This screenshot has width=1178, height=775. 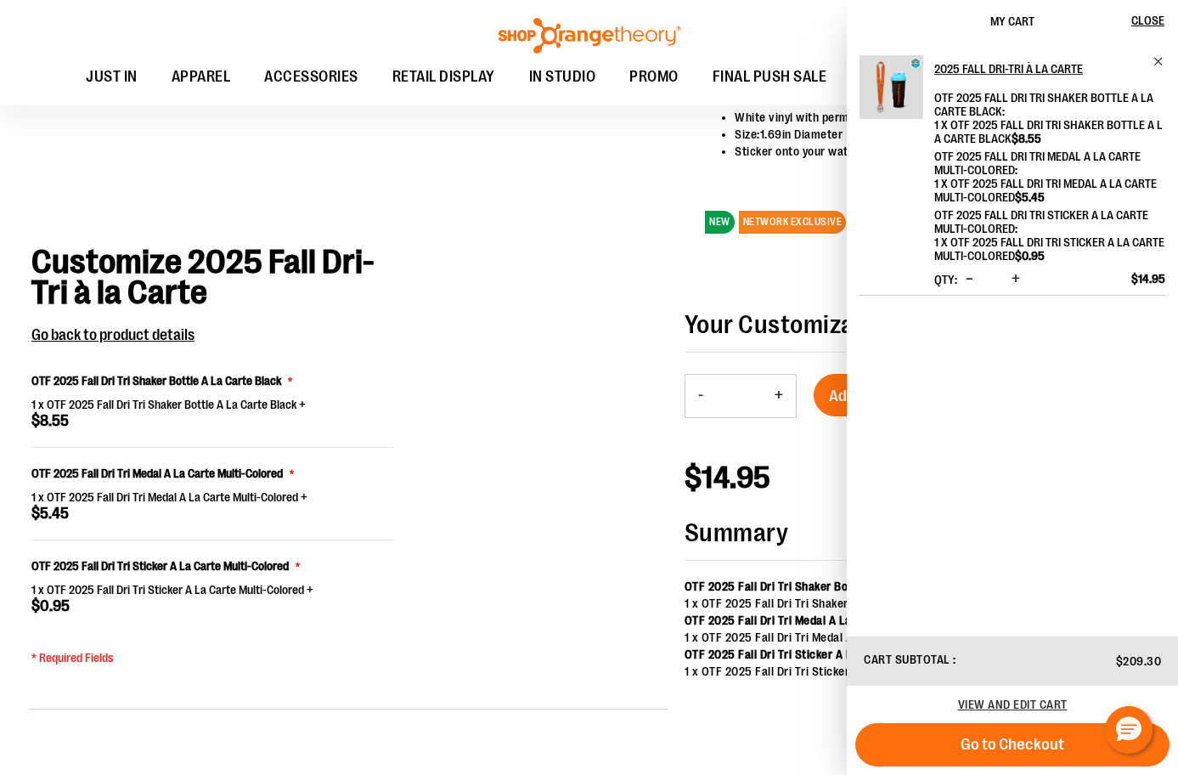 I want to click on span: Close, so click(x=1148, y=20).